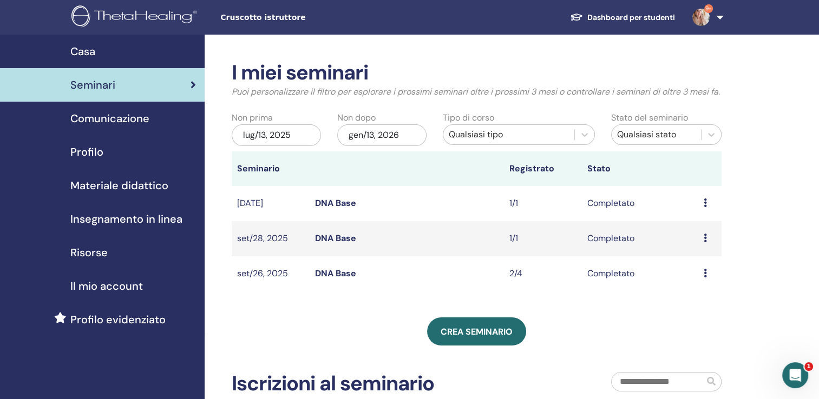  What do you see at coordinates (543, 169) in the screenshot?
I see `th: Registrato` at bounding box center [543, 169].